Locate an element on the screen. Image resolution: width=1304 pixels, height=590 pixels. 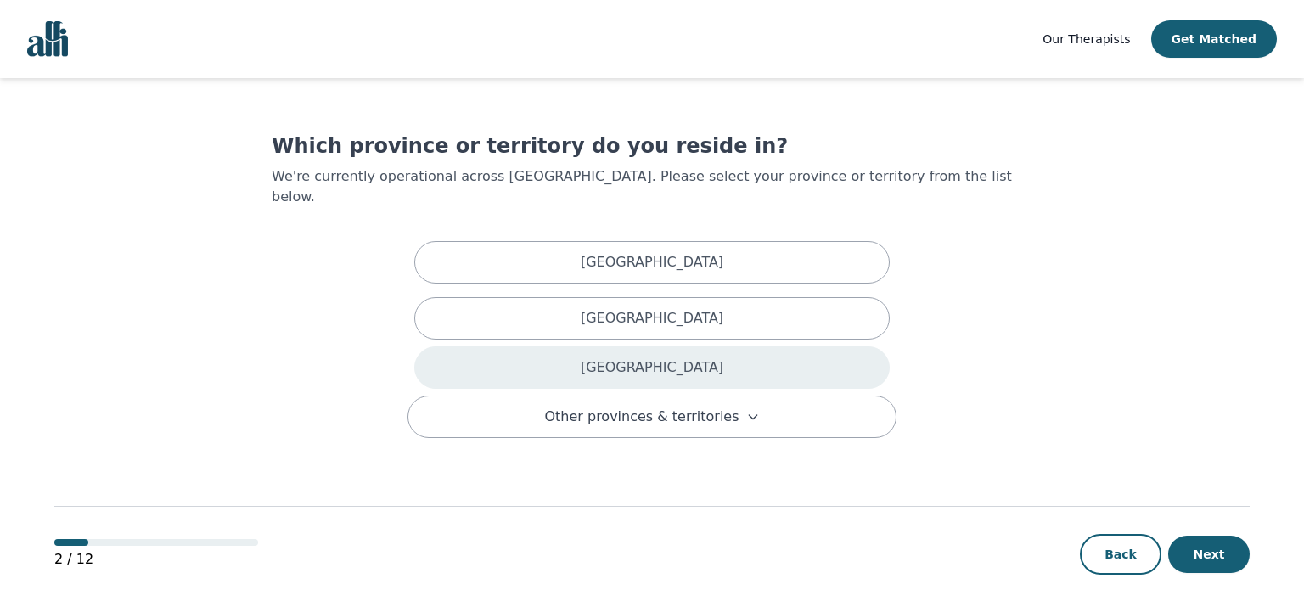
a: Our Therapists is located at coordinates (1086, 39).